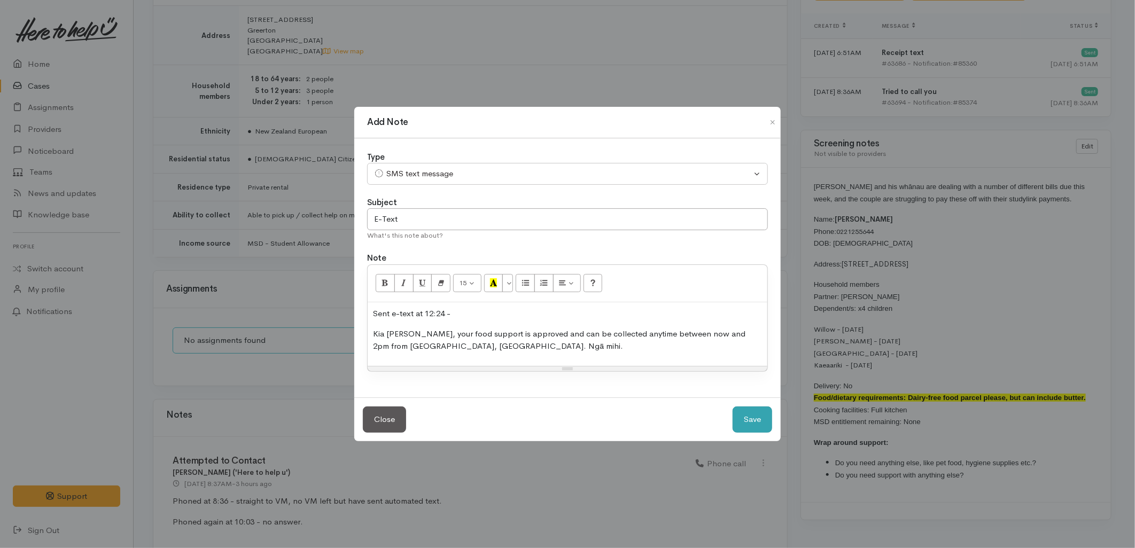 This screenshot has width=1135, height=548. What do you see at coordinates (544, 283) in the screenshot?
I see `button: Ordered list (CTRL+SHIFT+NUM8)` at bounding box center [544, 283].